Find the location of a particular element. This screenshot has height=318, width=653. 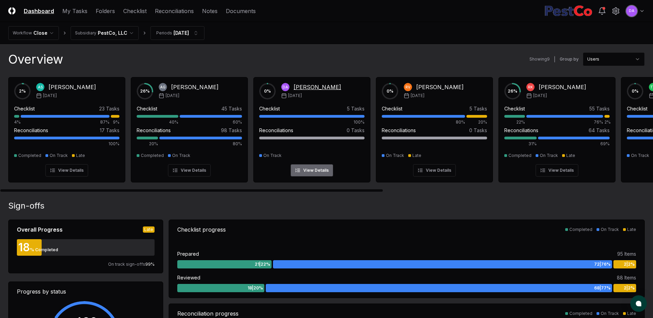

div: 60% is located at coordinates (211, 122).